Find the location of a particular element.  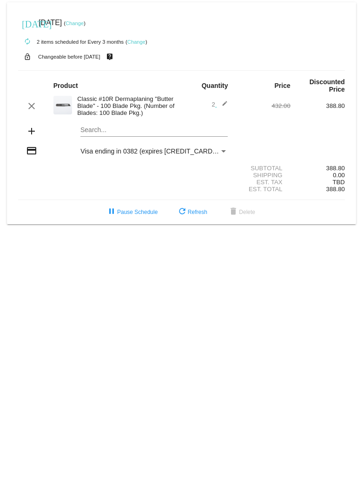

span: 2 is located at coordinates (219, 104).